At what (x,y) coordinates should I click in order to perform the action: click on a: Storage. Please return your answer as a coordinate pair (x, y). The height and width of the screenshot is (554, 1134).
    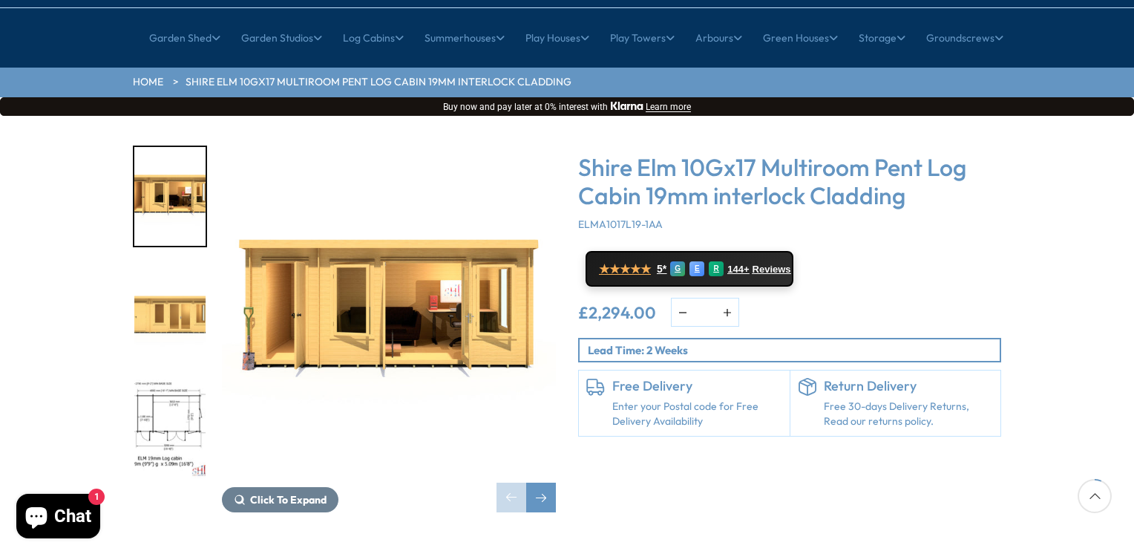
    Looking at the image, I should click on (882, 38).